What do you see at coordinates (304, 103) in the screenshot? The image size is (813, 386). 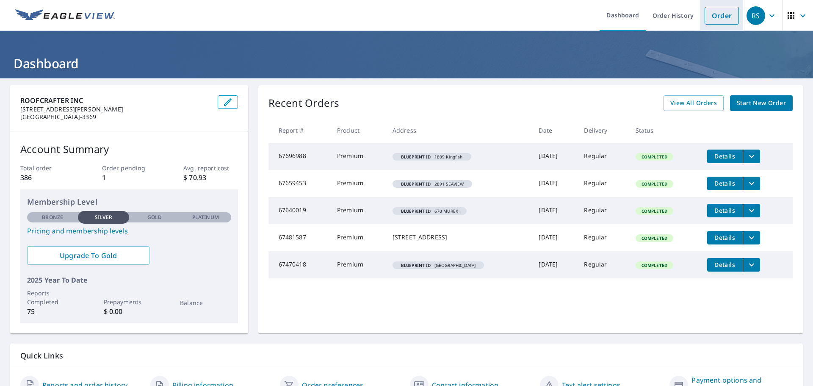 I see `p: Recent Orders` at bounding box center [304, 103].